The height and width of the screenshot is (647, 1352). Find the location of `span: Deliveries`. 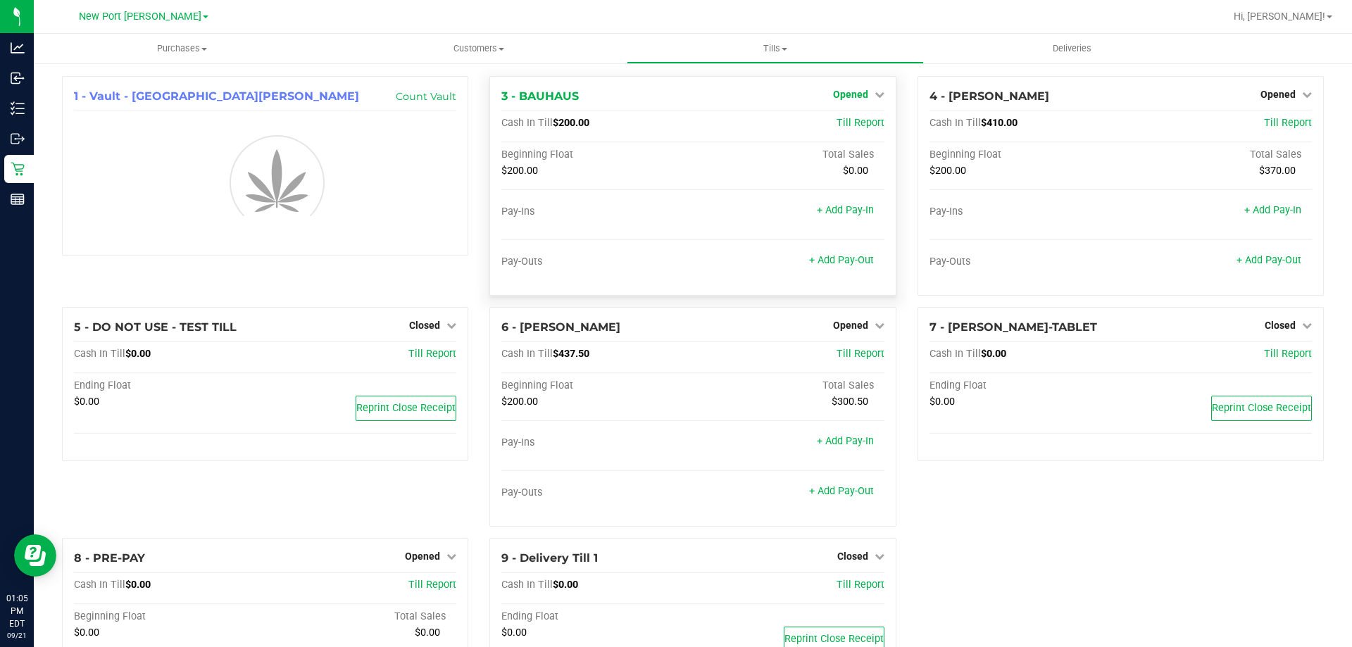

span: Deliveries is located at coordinates (1071, 49).